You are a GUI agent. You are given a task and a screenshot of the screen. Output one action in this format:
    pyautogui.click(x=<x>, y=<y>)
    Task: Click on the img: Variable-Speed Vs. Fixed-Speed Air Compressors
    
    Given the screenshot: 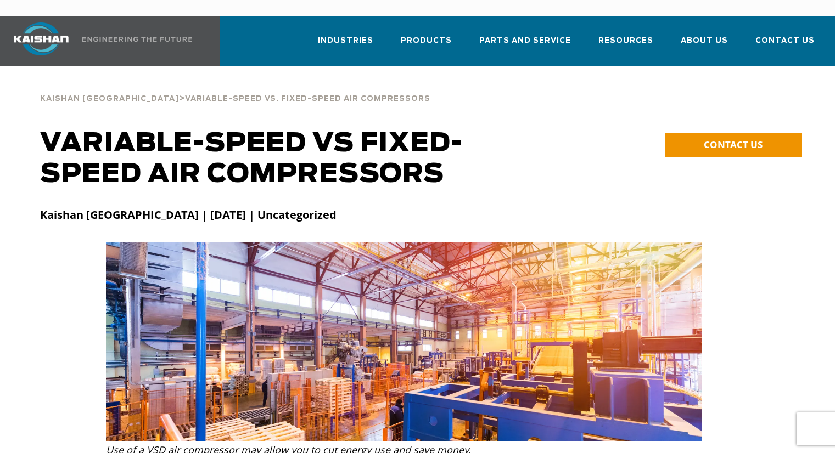 What is the action you would take?
    pyautogui.click(x=404, y=342)
    